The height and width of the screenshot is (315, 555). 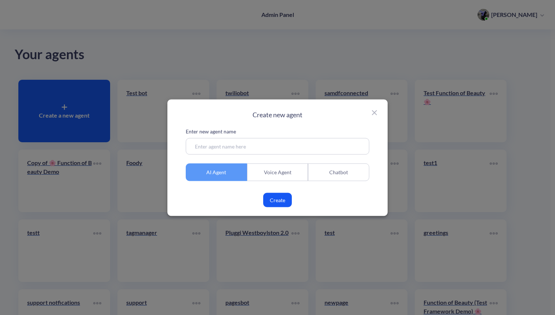 I want to click on p: Enter new agent name, so click(x=278, y=131).